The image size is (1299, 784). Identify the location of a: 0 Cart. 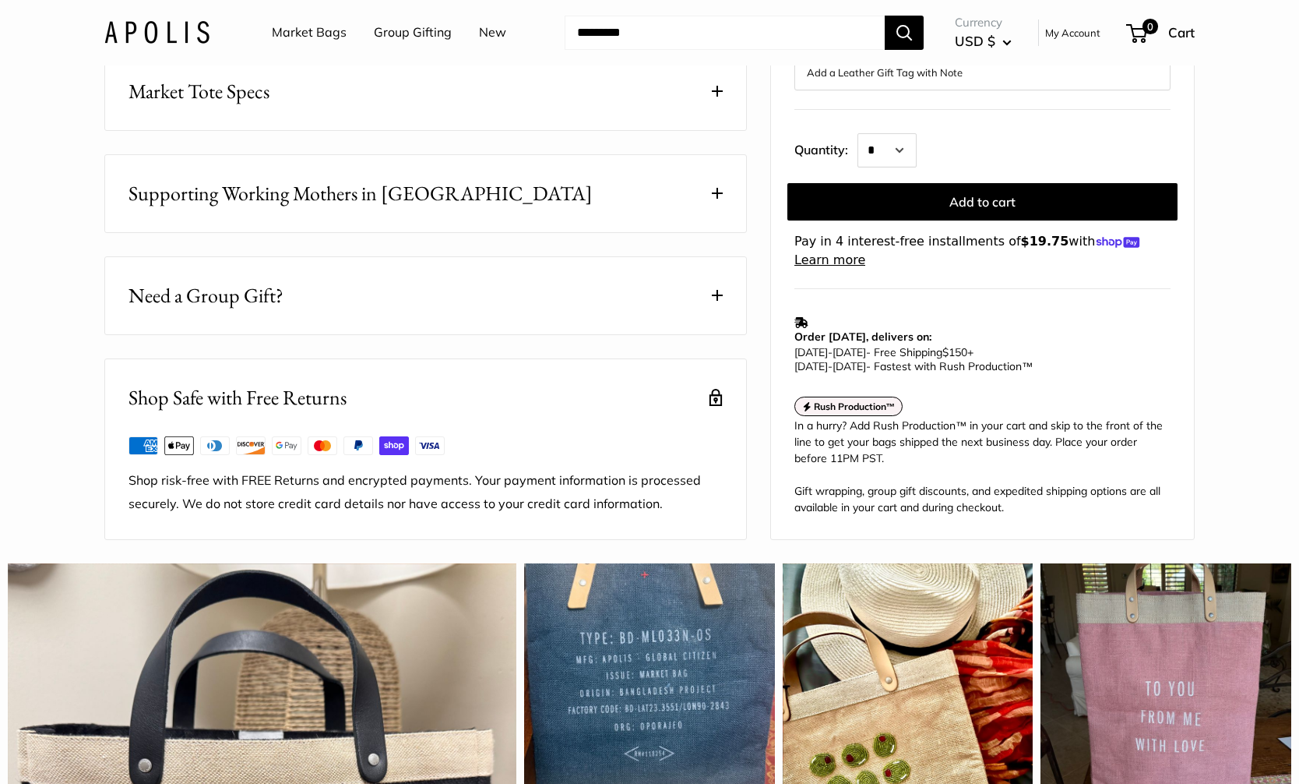
(1161, 33).